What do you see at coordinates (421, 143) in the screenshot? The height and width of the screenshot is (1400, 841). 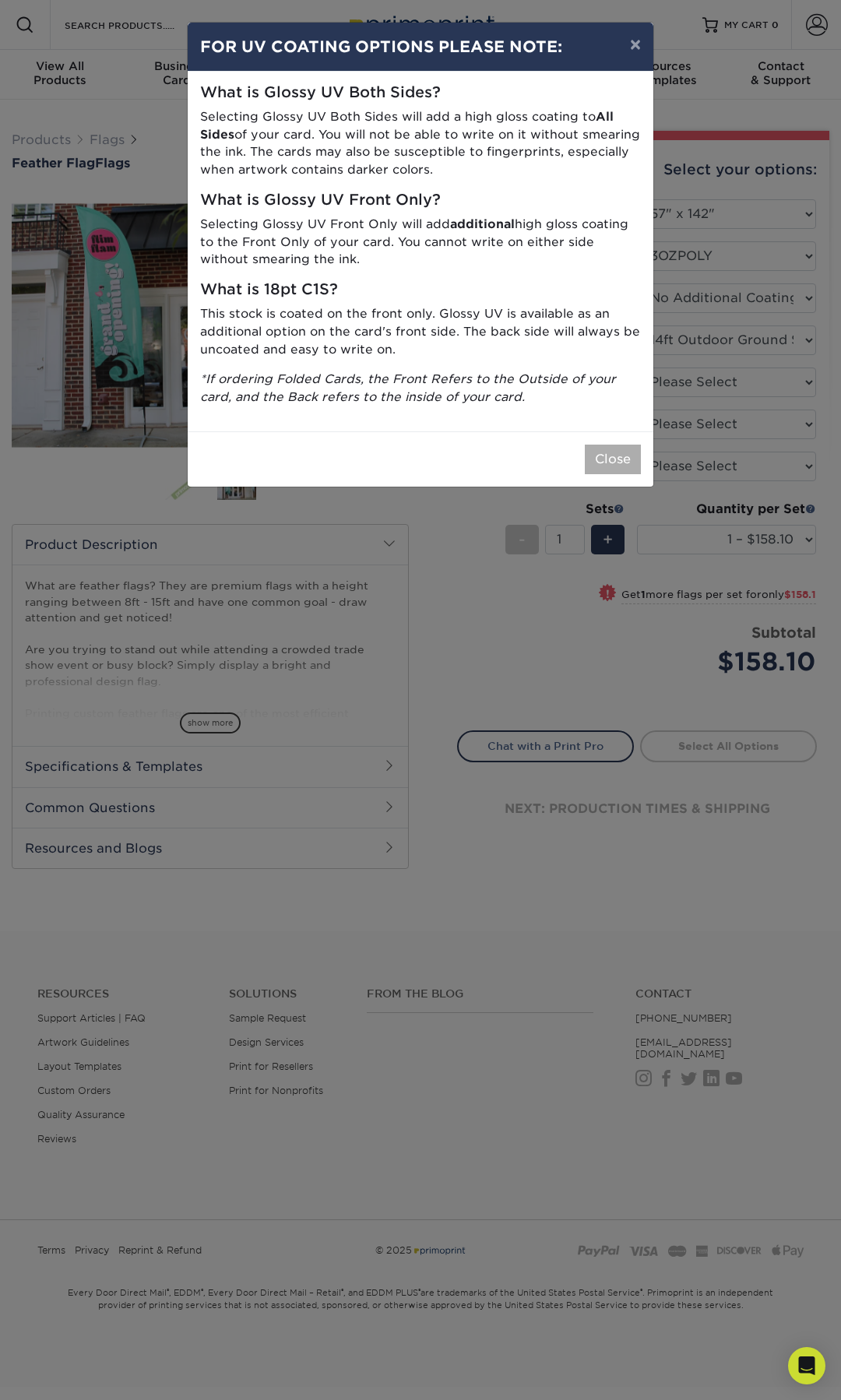 I see `p: Selecting Glossy UV Both Sides will add a high gloss coating to of your card. You will not be abl...` at bounding box center [421, 143].